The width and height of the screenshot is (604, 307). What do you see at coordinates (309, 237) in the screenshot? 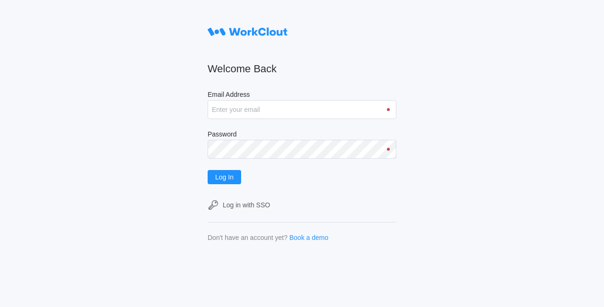
I see `div: Book a demo` at bounding box center [309, 237].